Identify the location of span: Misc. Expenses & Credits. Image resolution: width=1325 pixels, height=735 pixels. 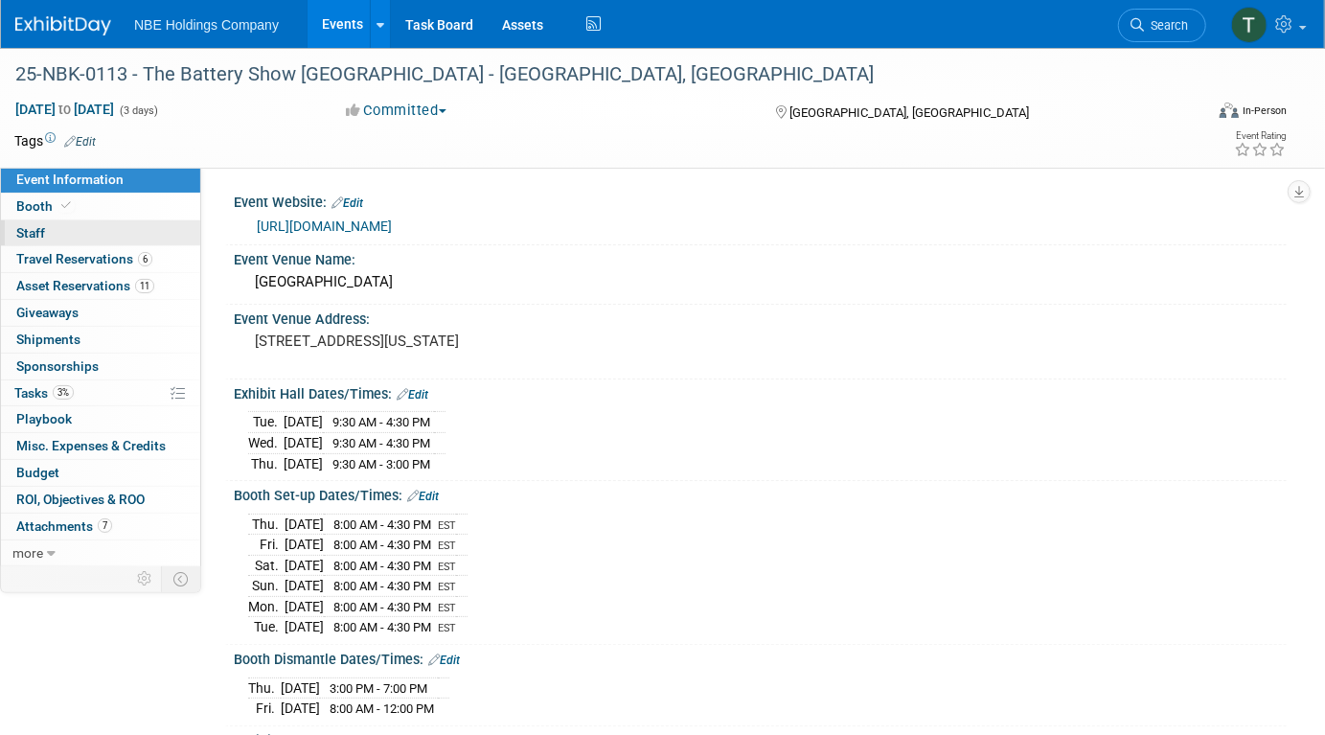
(91, 446).